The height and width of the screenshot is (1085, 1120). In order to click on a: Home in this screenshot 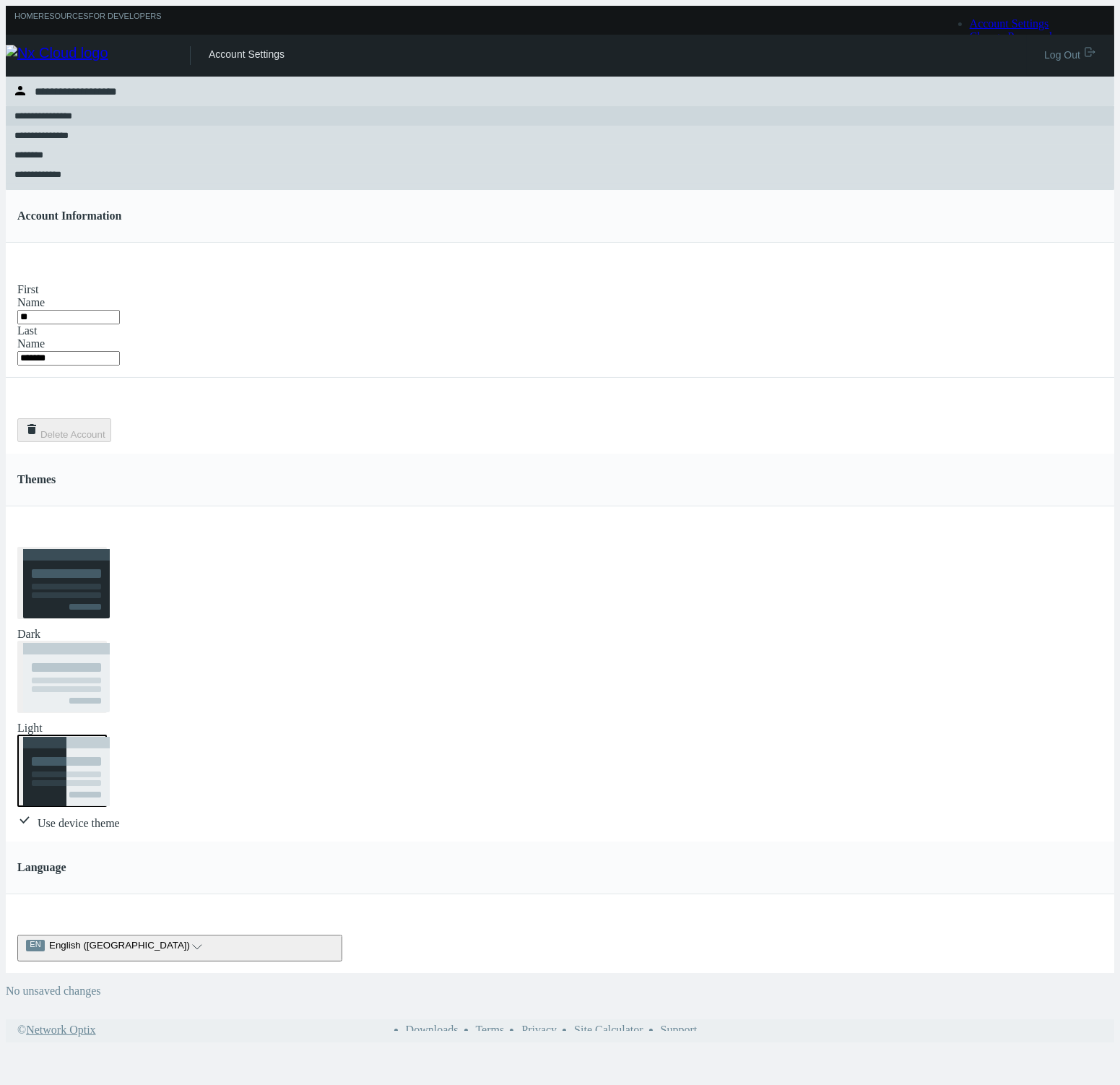, I will do `click(26, 20)`.